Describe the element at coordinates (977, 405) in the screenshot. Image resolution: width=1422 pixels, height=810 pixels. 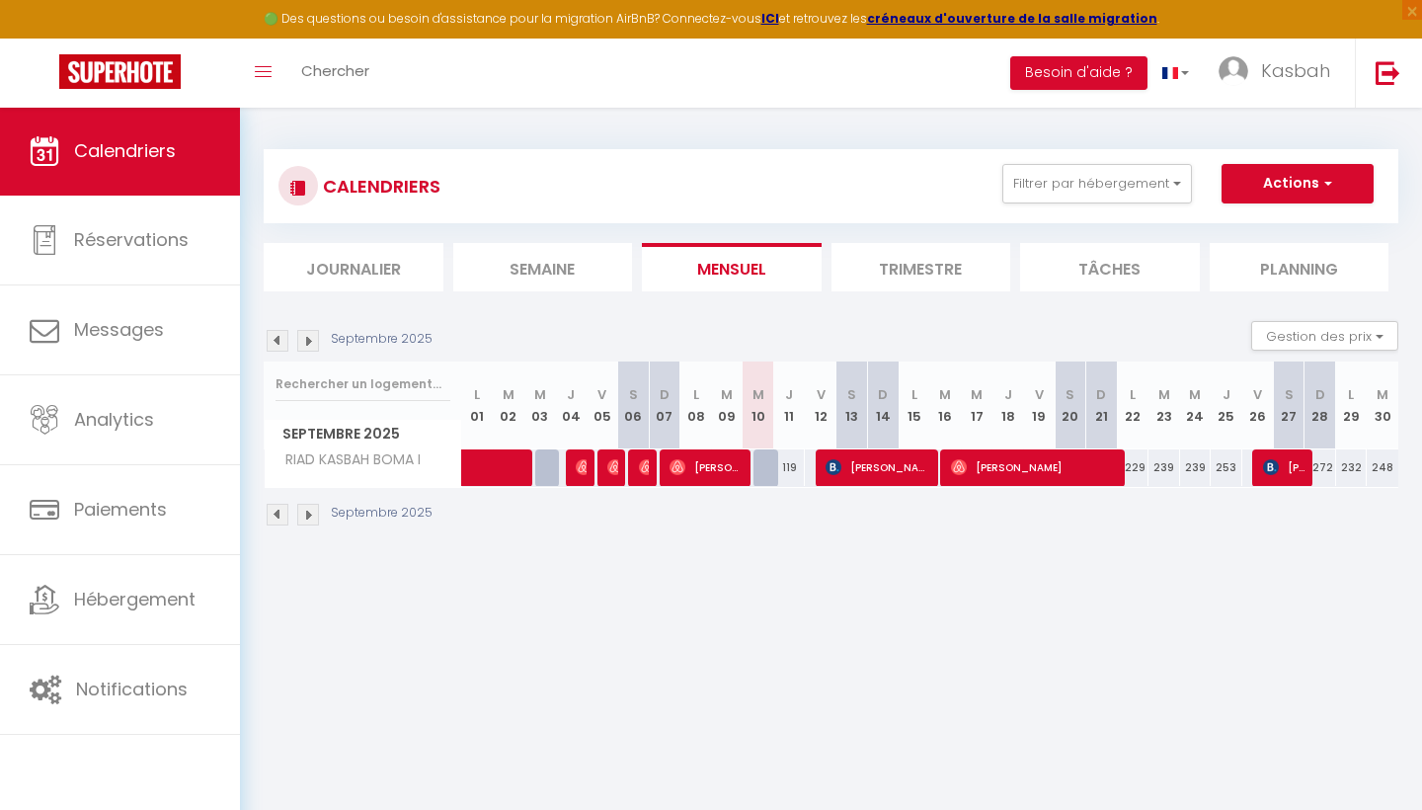
I see `th: 17` at that location.